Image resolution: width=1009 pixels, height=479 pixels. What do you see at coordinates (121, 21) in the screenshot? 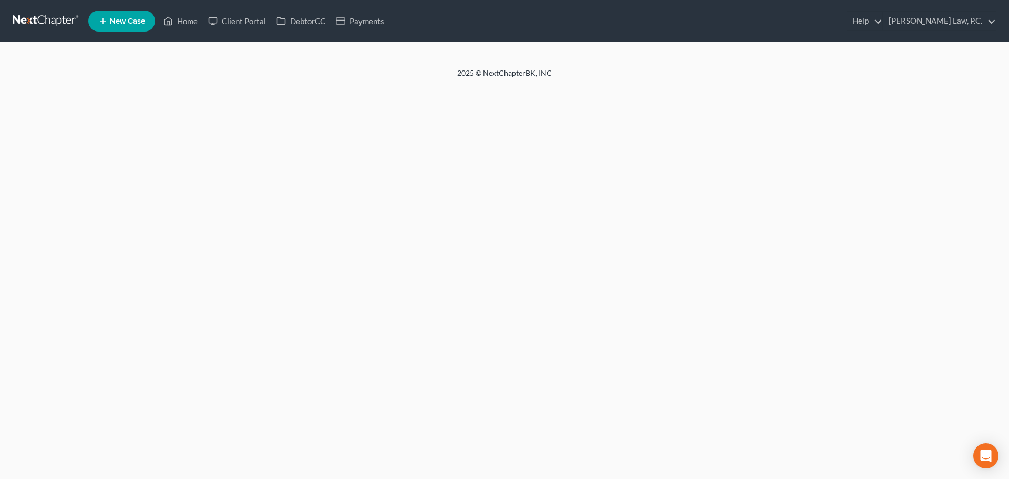
I see `new-legal-case-button: New Case` at bounding box center [121, 21].